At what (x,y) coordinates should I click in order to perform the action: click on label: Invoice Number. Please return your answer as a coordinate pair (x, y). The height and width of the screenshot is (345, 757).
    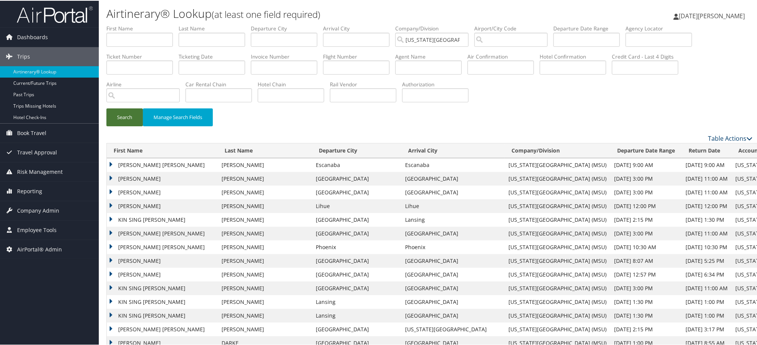
    Looking at the image, I should click on (287, 56).